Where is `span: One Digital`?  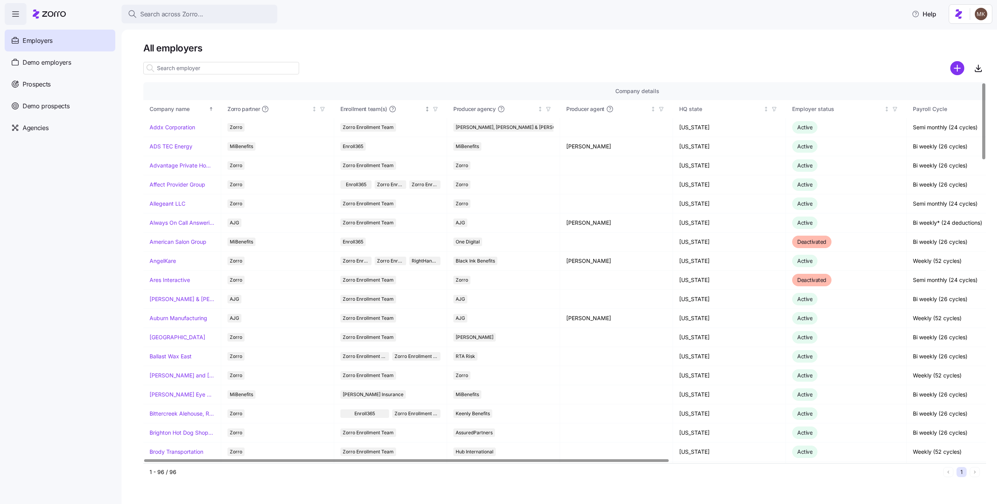 span: One Digital is located at coordinates (468, 242).